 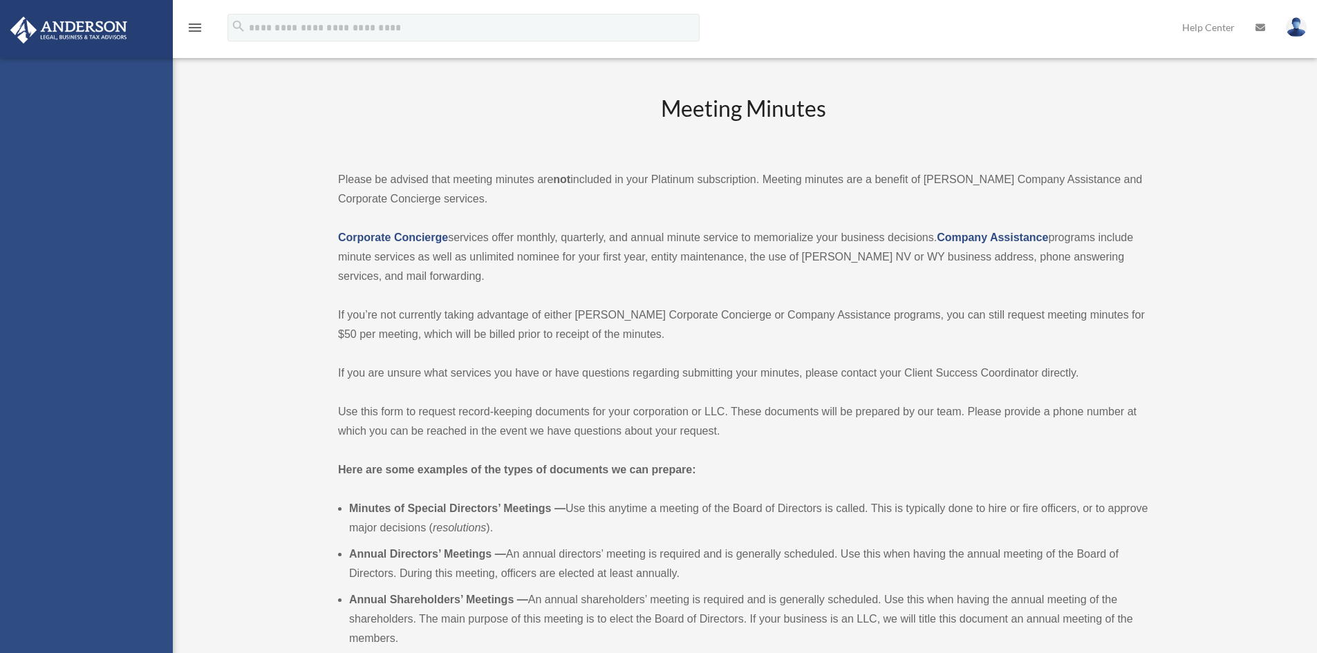 I want to click on li: Use this anytime a meeting of the Board of Directors is called. This is typically done to hire or..., so click(x=749, y=519).